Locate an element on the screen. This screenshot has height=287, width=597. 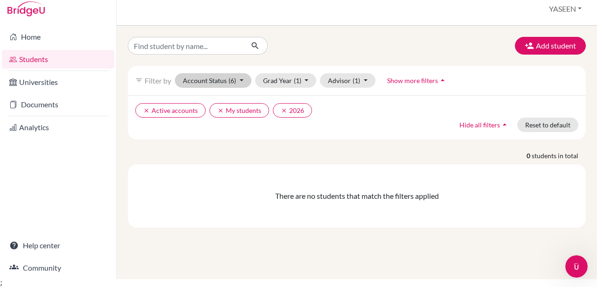
span: students in total is located at coordinates (559, 155).